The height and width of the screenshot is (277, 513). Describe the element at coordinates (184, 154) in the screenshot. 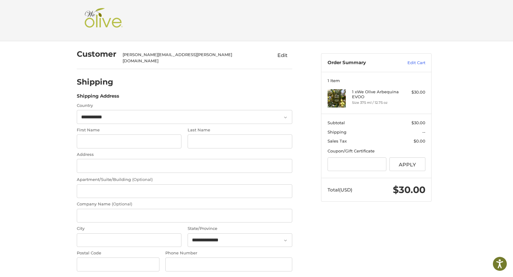

I see `label: Address` at that location.